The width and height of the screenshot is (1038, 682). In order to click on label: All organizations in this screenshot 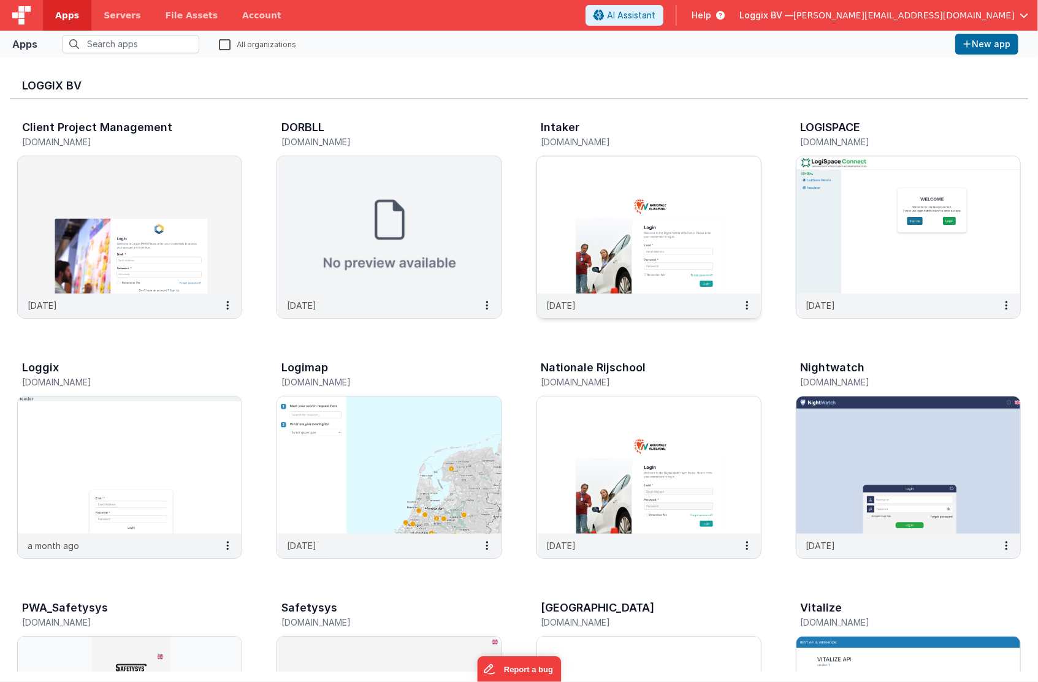, I will do `click(257, 44)`.